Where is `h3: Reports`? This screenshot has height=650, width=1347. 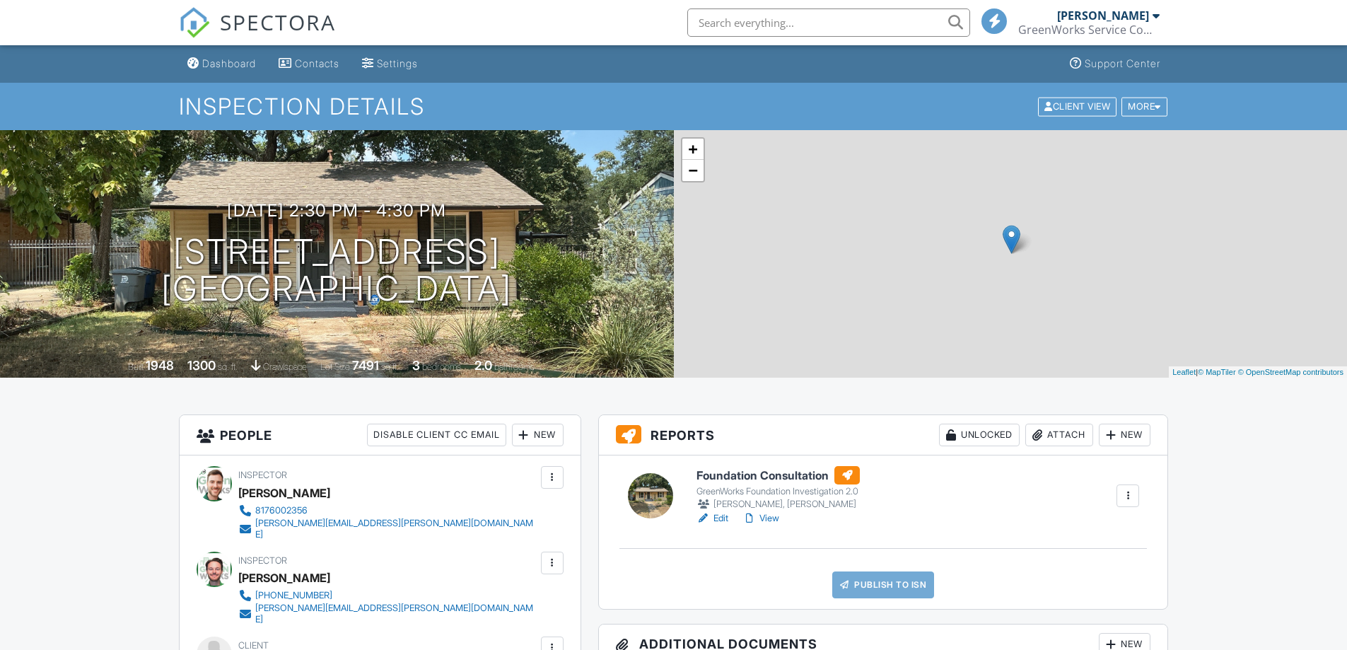 h3: Reports is located at coordinates (883, 435).